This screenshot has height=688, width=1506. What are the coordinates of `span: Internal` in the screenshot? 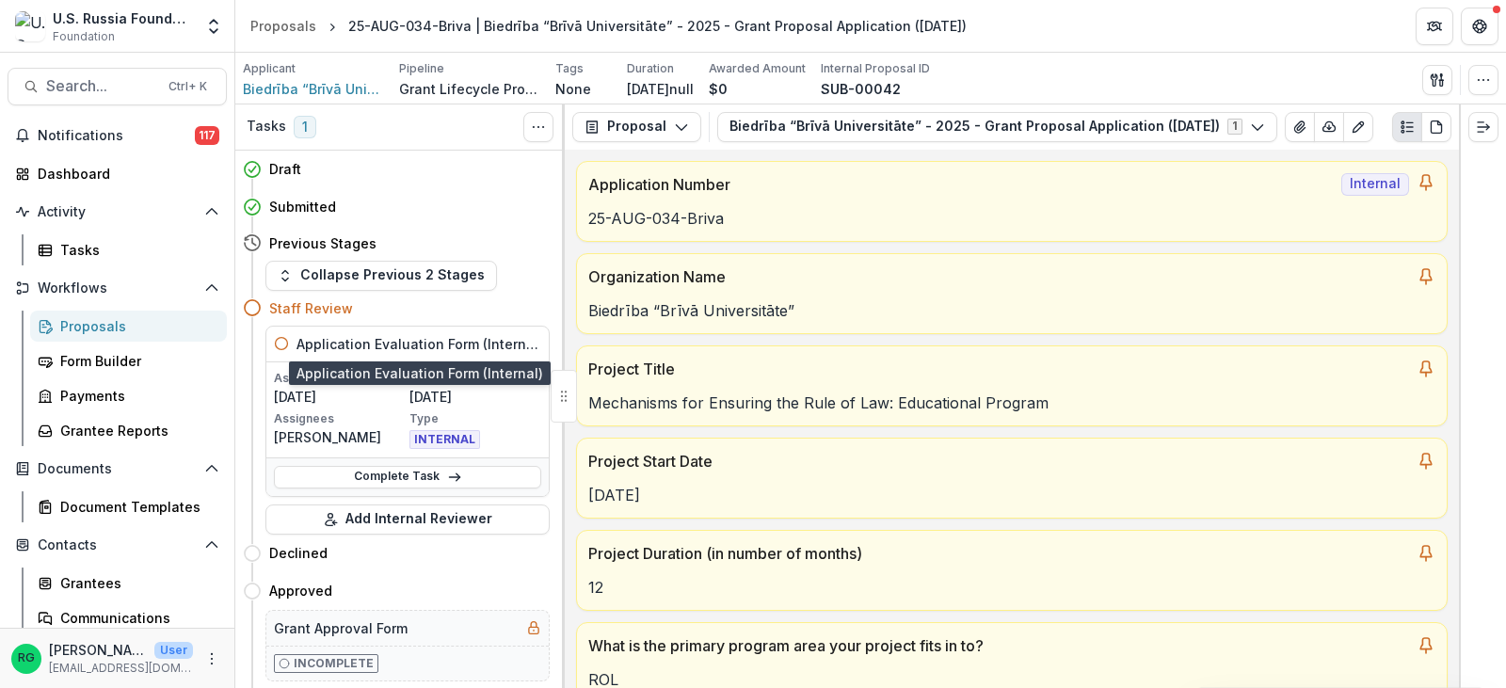 It's located at (1375, 184).